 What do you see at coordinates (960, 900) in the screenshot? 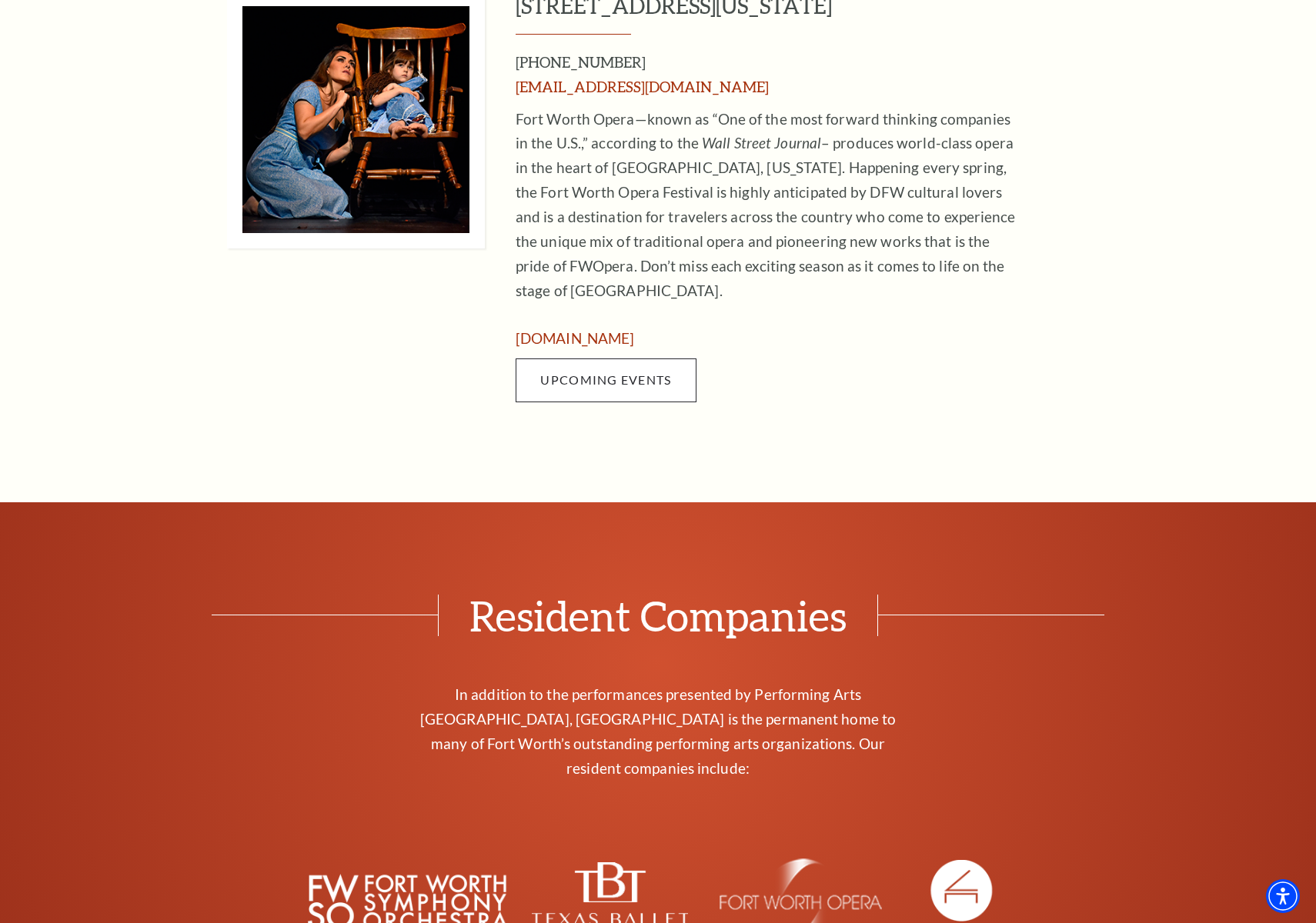
I see `a: The image is completely blank with no visible content. - open in a new tab` at bounding box center [960, 900].